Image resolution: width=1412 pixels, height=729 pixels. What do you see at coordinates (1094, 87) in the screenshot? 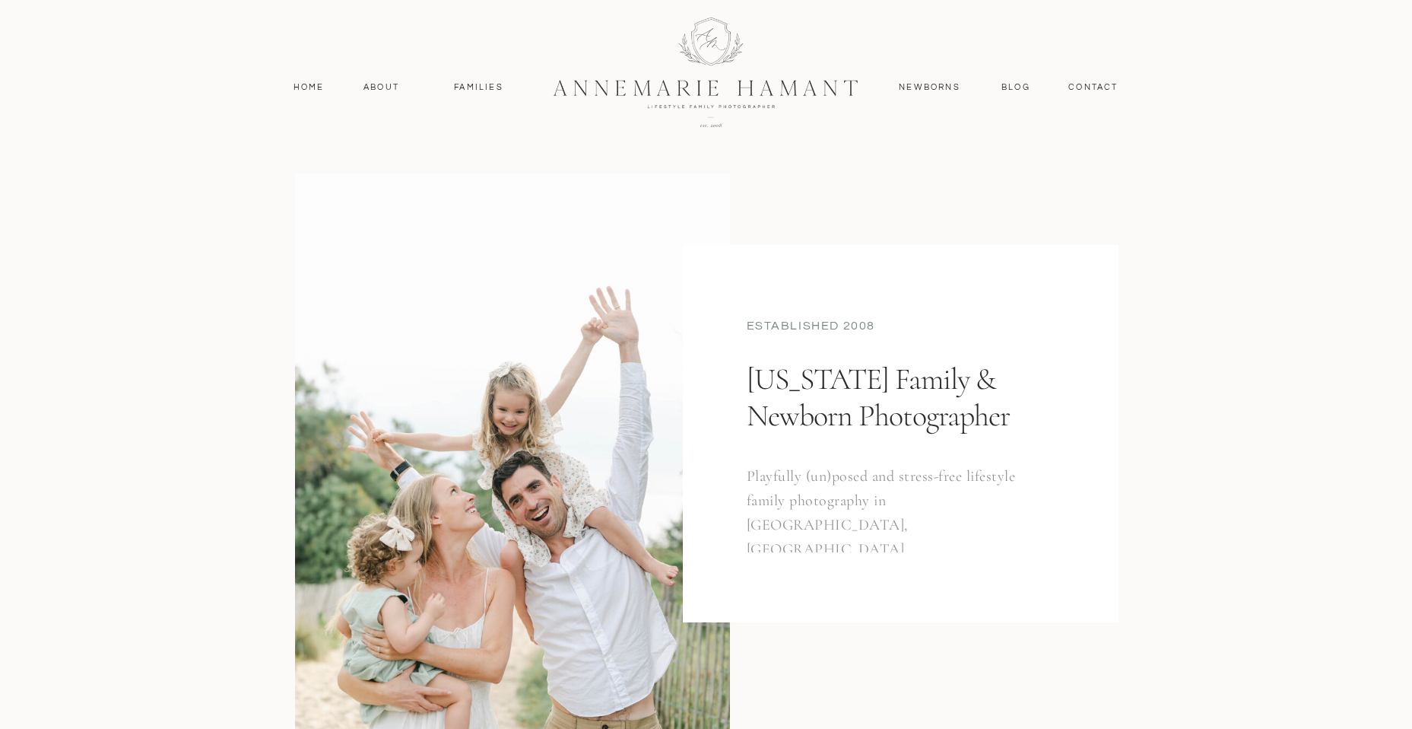
I see `a: contact` at bounding box center [1094, 87].